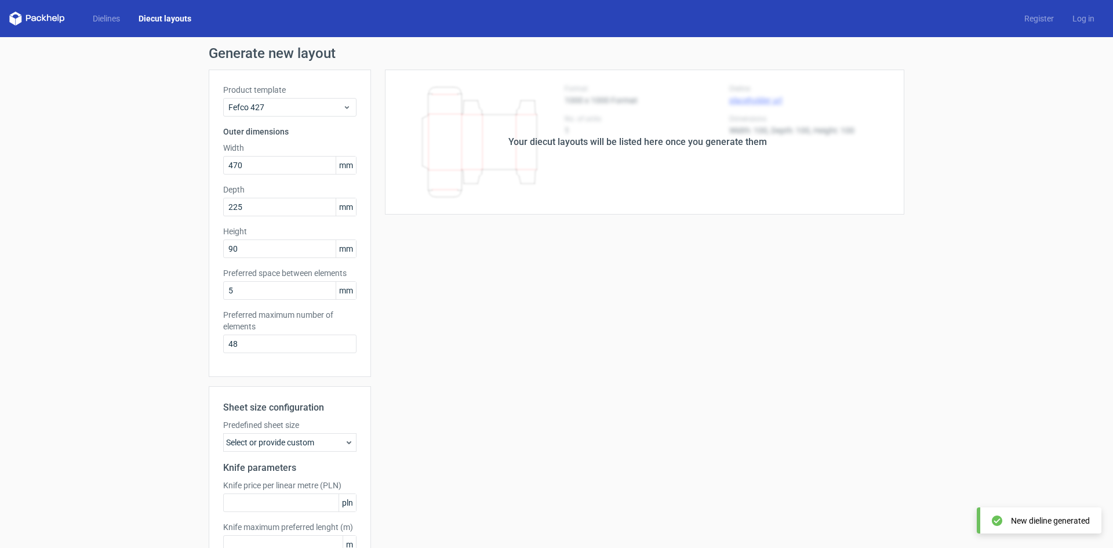 Image resolution: width=1113 pixels, height=548 pixels. Describe the element at coordinates (106, 19) in the screenshot. I see `a: Dielines` at that location.